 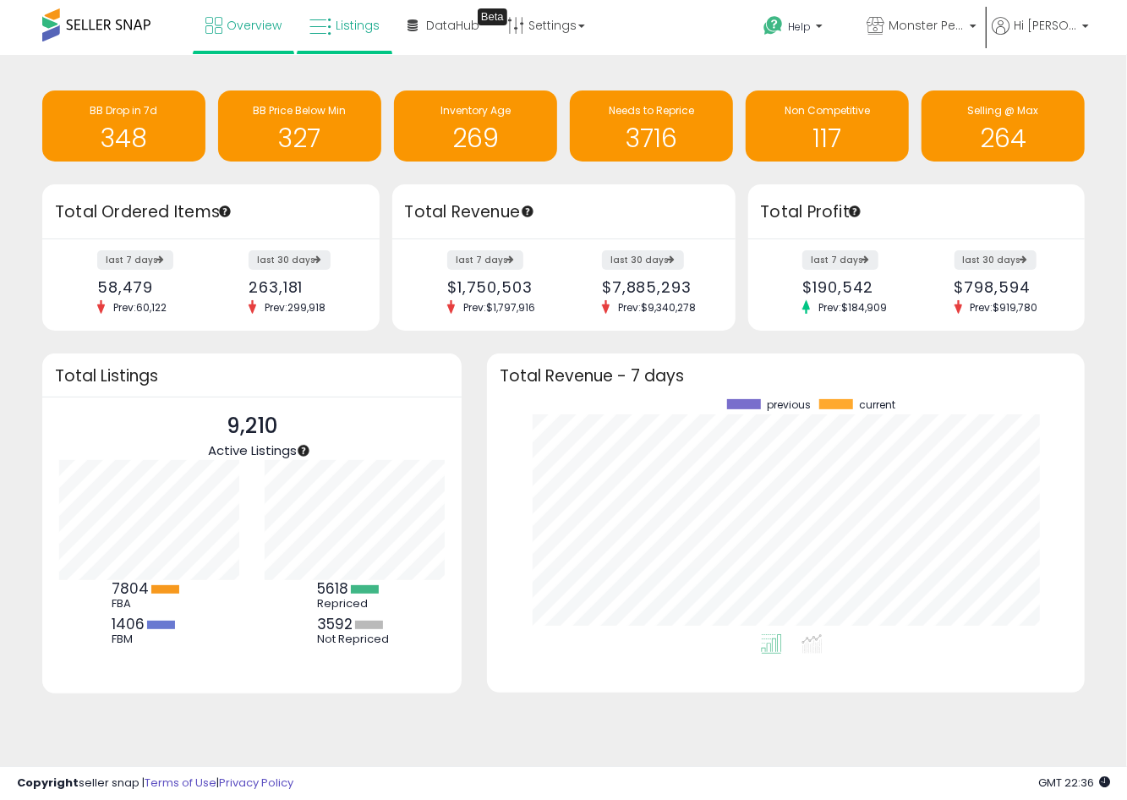 I want to click on div: Repriced, so click(x=355, y=604).